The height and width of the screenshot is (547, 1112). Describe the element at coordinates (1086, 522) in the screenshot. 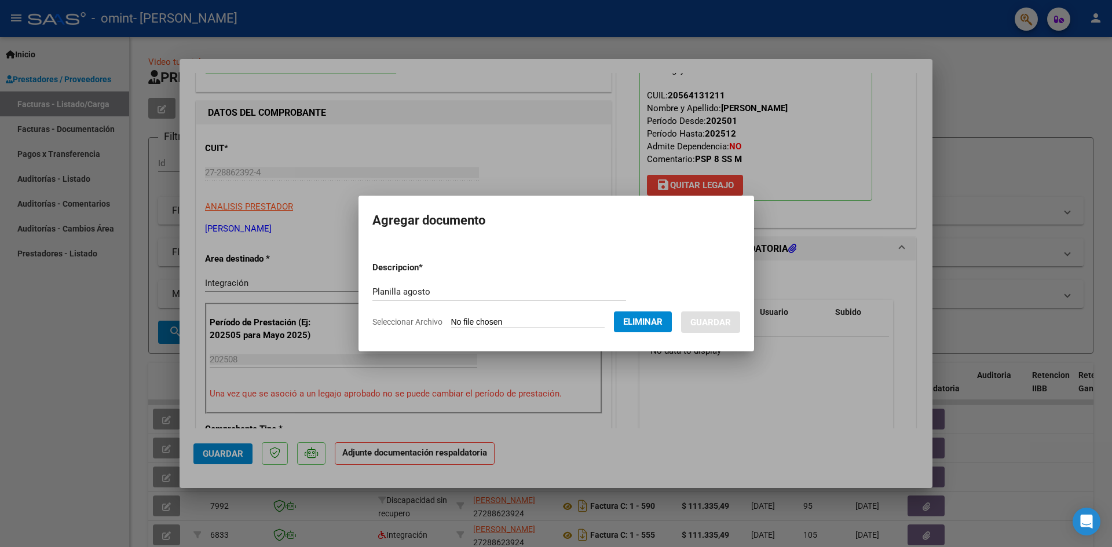

I see `div: Open Intercom Messenger` at that location.